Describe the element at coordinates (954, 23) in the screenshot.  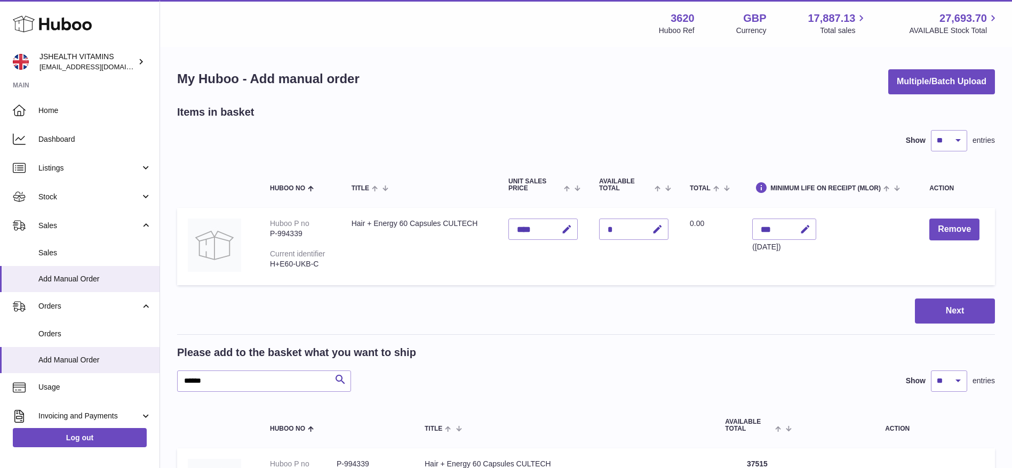
I see `a: 27,693.70 AVAILABLE Stock Total` at that location.